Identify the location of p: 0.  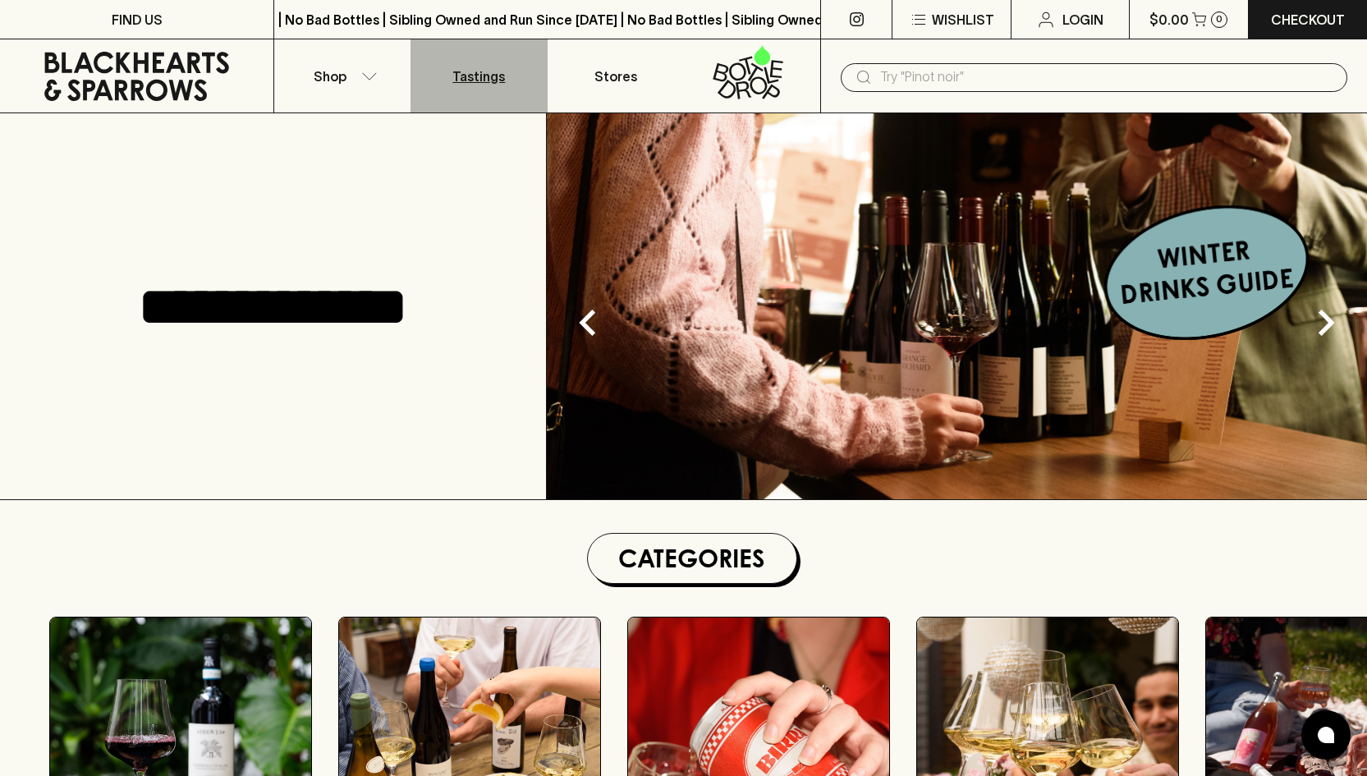
(1219, 19).